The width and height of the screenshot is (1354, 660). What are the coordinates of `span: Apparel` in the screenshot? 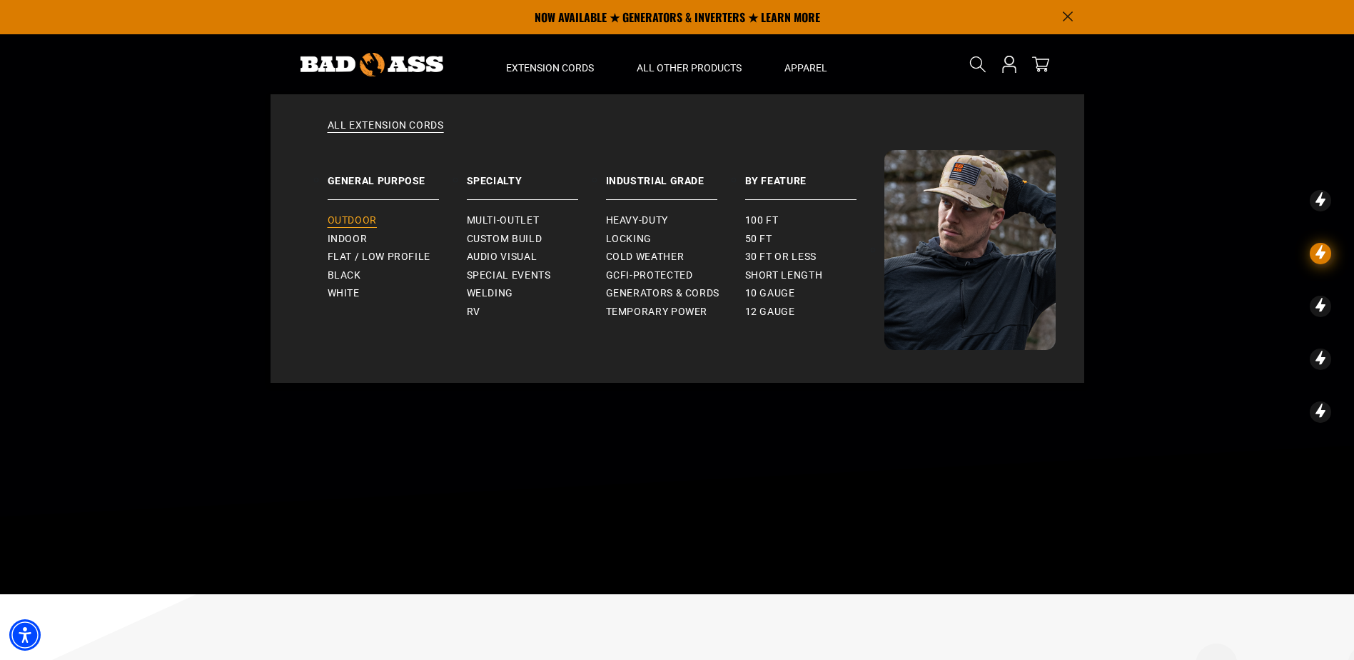 It's located at (806, 68).